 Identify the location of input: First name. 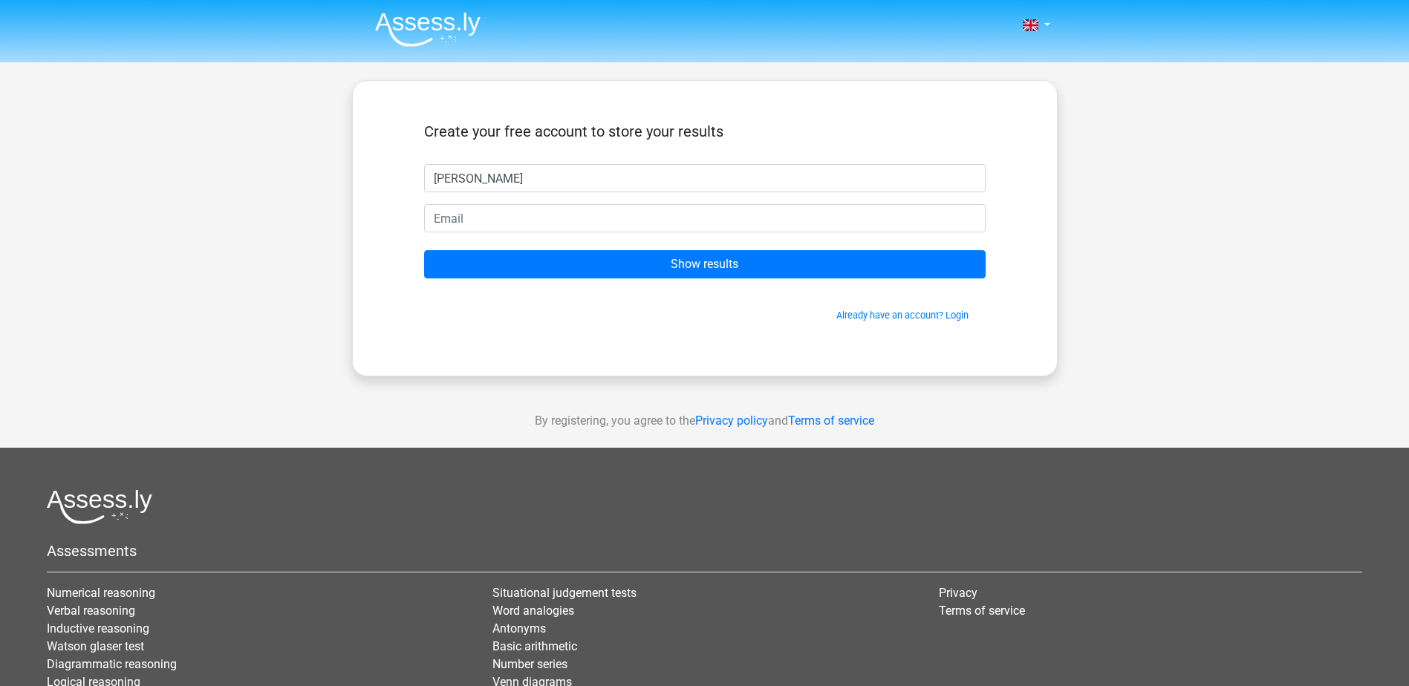
(705, 178).